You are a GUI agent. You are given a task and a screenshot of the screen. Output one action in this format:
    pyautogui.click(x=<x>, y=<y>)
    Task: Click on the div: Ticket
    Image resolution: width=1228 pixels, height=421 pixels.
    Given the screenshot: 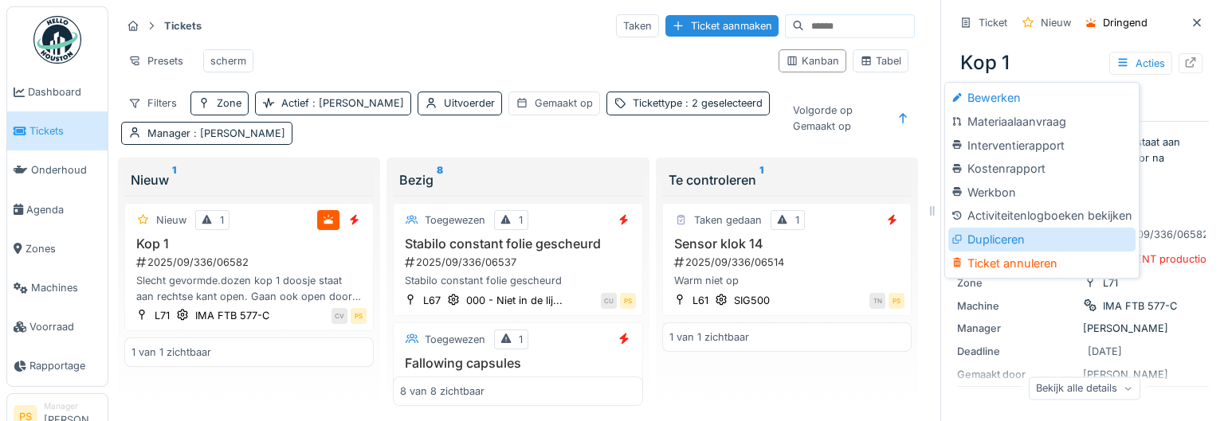 What is the action you would take?
    pyautogui.click(x=993, y=22)
    